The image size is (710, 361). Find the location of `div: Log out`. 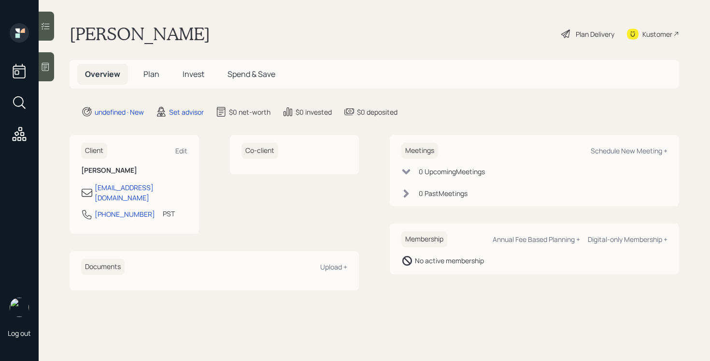

div: Log out is located at coordinates (19, 332).